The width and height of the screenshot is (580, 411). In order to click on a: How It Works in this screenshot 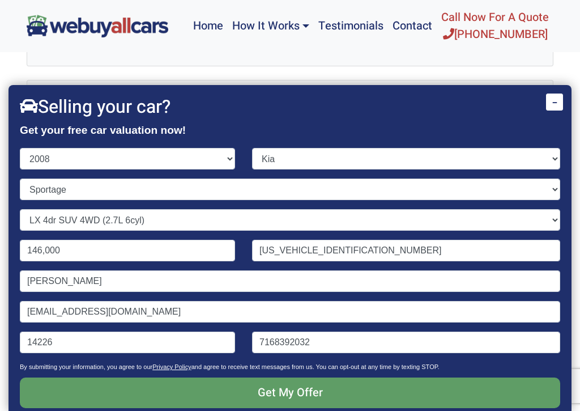, I will do `click(271, 26)`.